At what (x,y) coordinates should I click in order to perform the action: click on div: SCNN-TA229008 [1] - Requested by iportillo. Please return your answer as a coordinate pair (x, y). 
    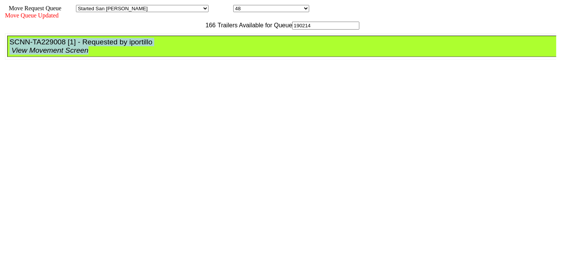
    Looking at the image, I should click on (285, 42).